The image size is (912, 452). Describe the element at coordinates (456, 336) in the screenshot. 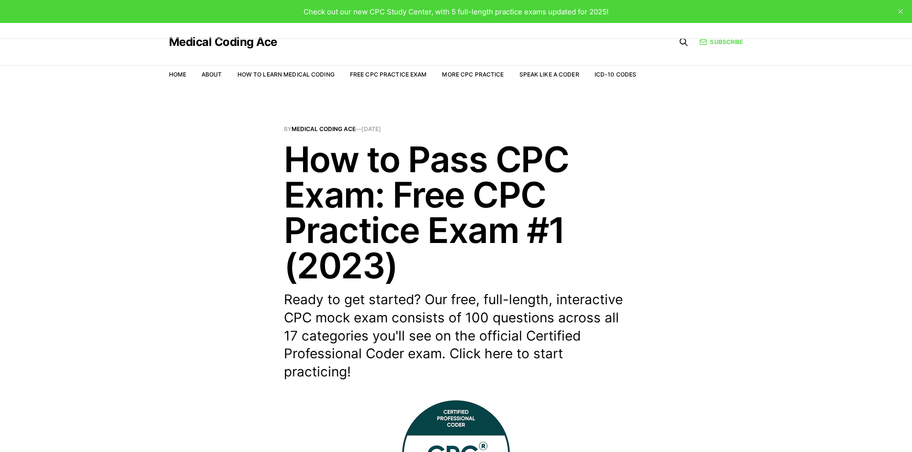

I see `p: Ready to get started? Our free, full-length, interactive CPC mock exam consists of 100 questions ...` at that location.